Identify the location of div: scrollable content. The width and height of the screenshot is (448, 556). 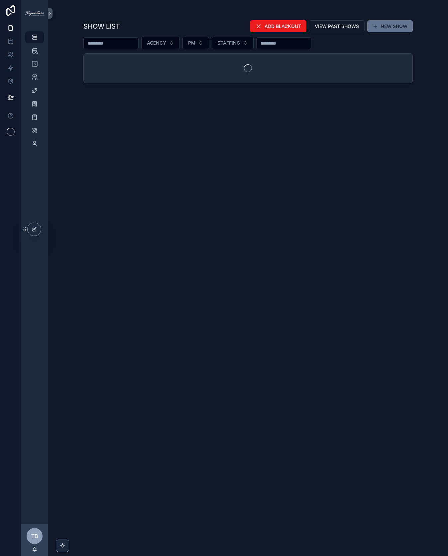
(35, 92).